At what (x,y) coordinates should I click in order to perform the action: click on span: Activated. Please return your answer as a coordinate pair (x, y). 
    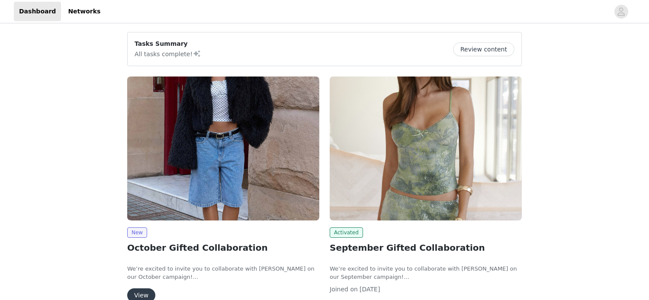
    Looking at the image, I should click on (346, 233).